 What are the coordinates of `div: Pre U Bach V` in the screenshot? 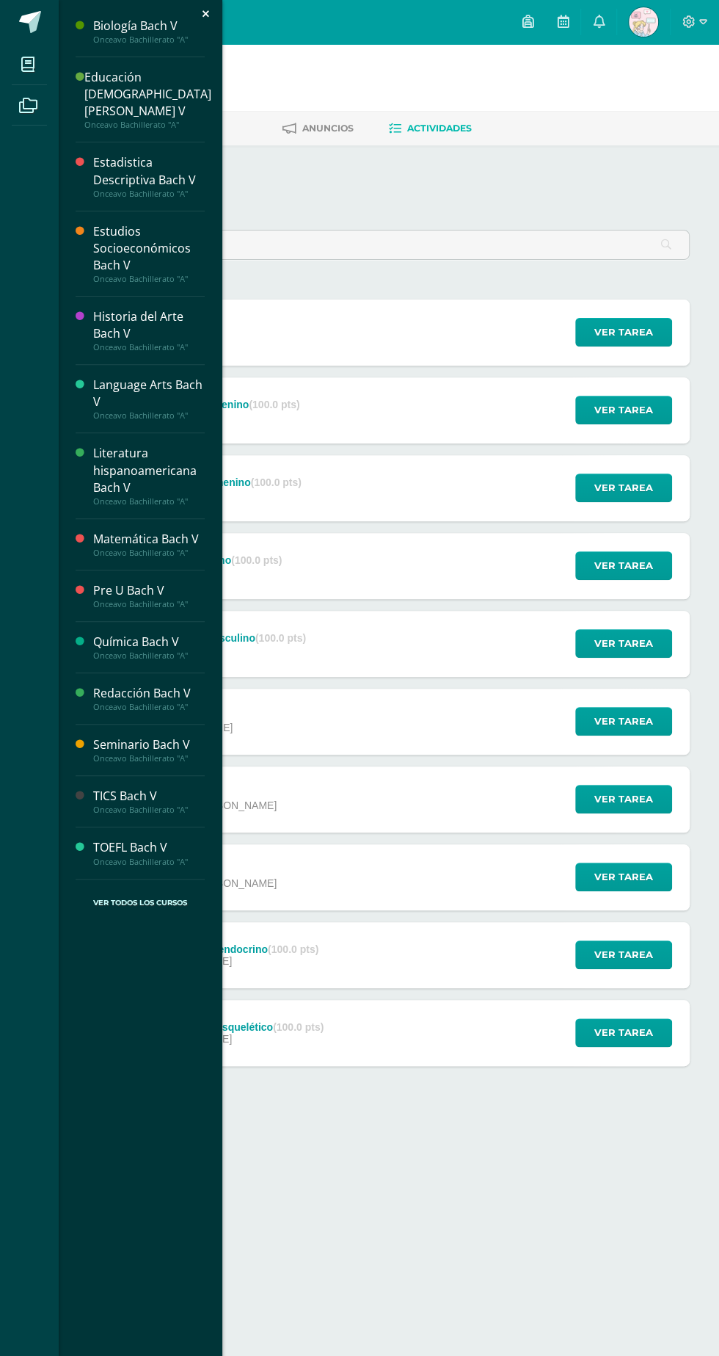 It's located at (149, 590).